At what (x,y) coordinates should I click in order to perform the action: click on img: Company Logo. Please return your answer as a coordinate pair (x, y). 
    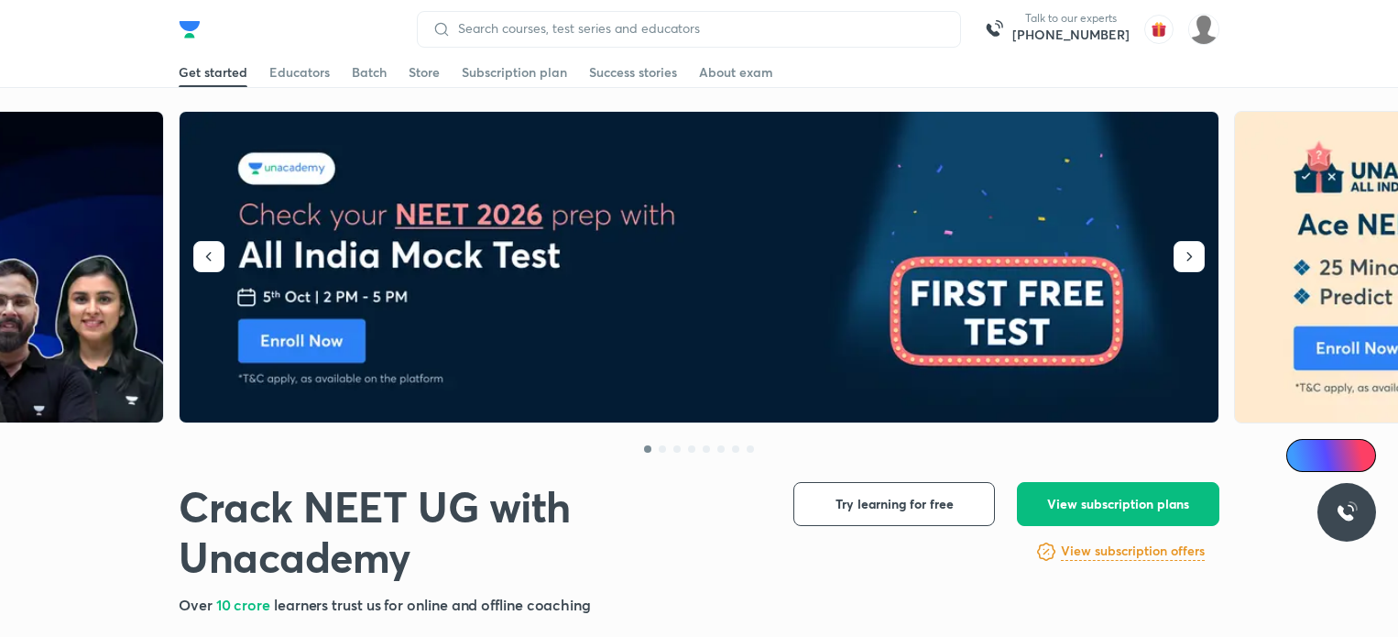
    Looking at the image, I should click on (190, 29).